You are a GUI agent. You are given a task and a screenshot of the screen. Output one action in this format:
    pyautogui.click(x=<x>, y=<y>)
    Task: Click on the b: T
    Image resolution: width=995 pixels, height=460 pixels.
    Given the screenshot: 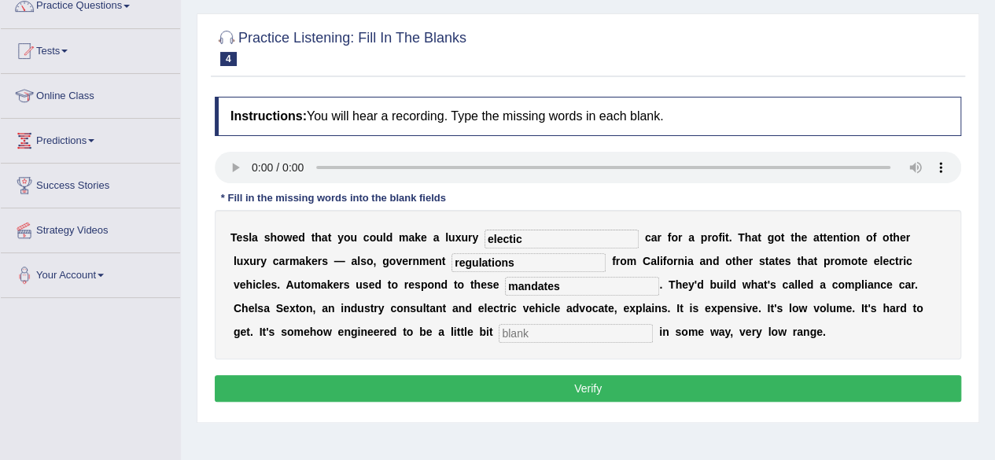 What is the action you would take?
    pyautogui.click(x=741, y=238)
    